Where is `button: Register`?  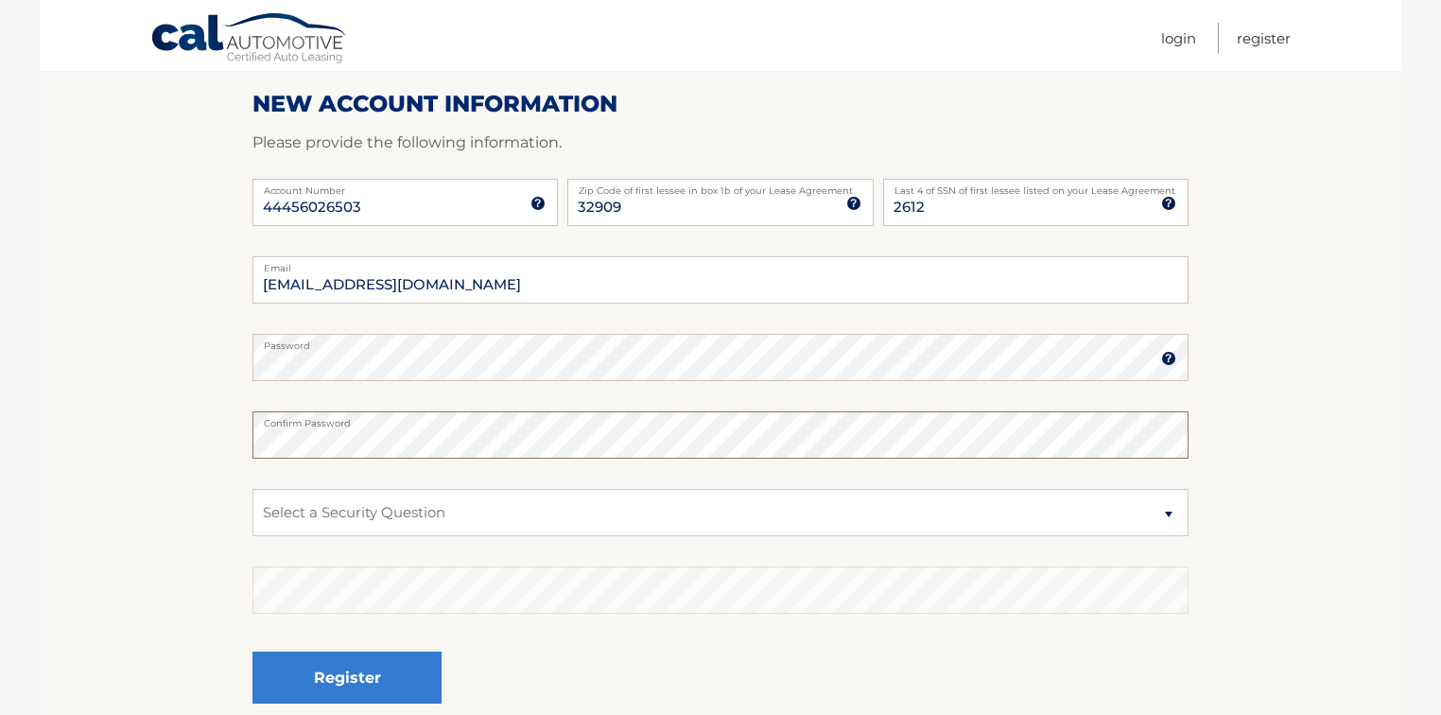
button: Register is located at coordinates (347, 677).